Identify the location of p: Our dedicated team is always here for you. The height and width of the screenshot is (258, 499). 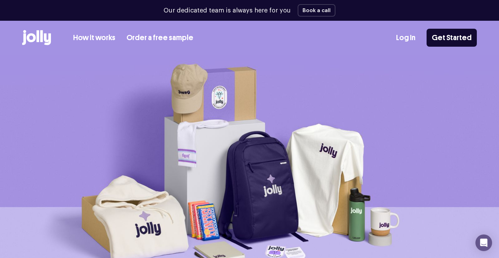
(227, 10).